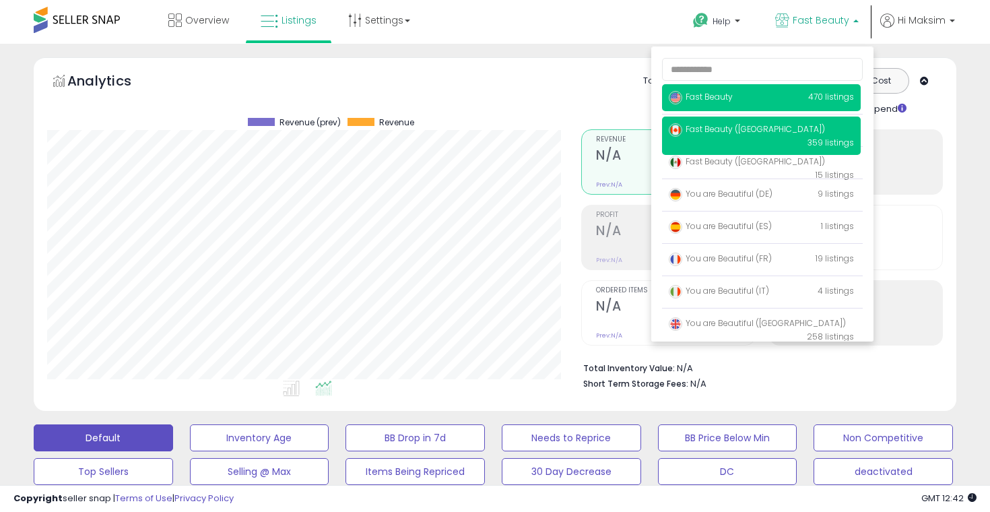 This screenshot has width=990, height=512. I want to click on span: 258 listings, so click(831, 336).